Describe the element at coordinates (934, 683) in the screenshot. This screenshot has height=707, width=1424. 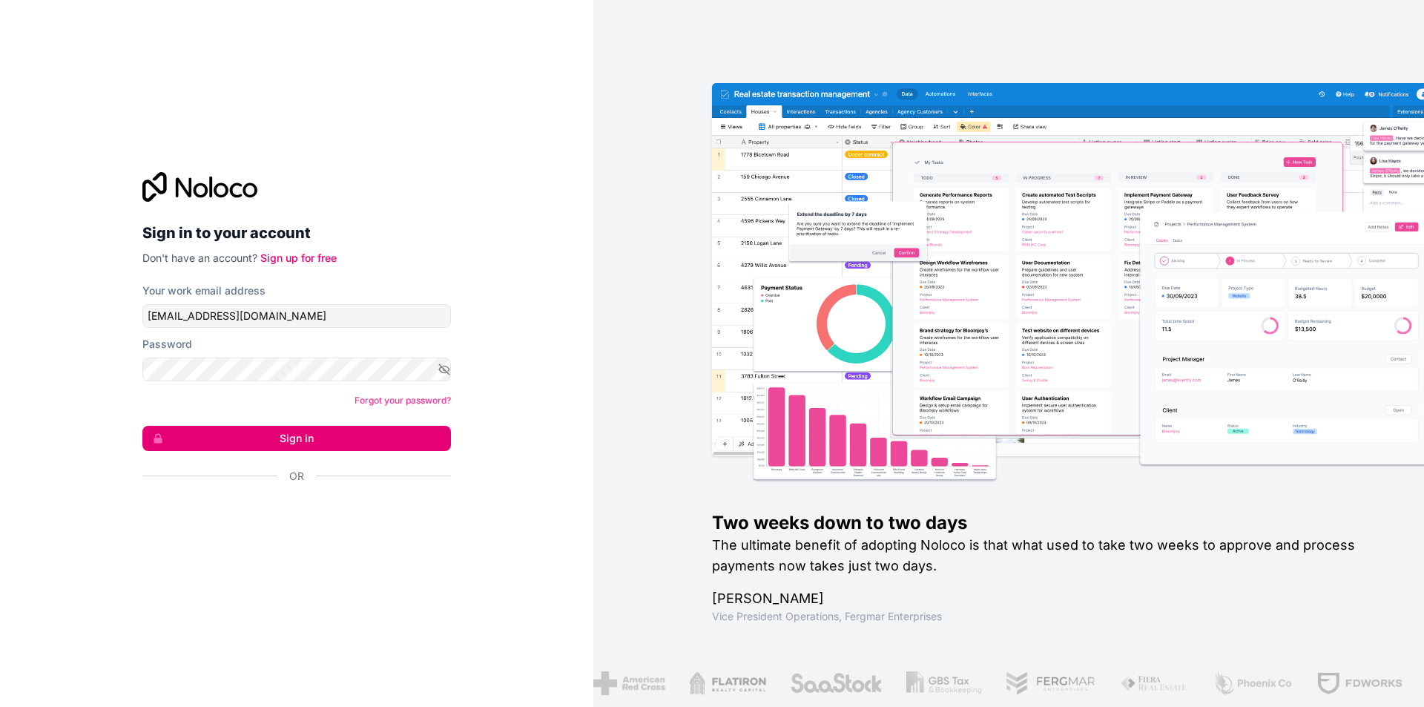
I see `img: /assets/gbstax-C-GtDUiK.png` at that location.